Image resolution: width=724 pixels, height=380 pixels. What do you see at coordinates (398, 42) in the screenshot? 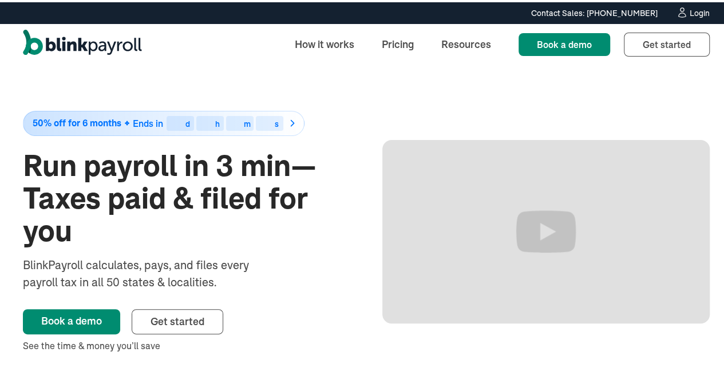
I see `a: Pricing` at bounding box center [398, 42].